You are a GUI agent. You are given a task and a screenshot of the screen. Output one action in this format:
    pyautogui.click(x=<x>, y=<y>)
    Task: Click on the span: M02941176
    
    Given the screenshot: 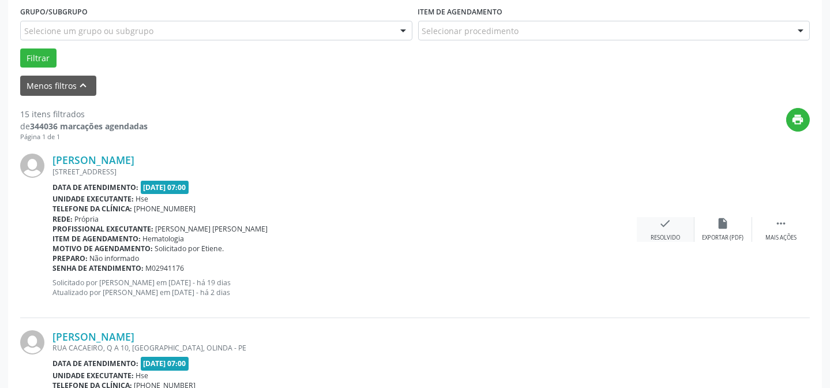 What is the action you would take?
    pyautogui.click(x=165, y=268)
    